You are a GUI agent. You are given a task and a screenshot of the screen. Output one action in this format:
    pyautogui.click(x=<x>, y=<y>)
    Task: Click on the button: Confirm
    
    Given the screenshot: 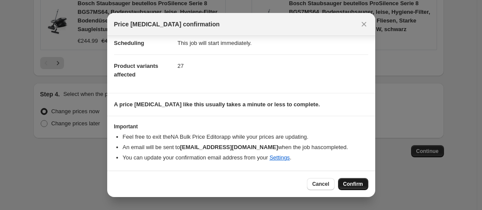 What is the action you would take?
    pyautogui.click(x=353, y=184)
    